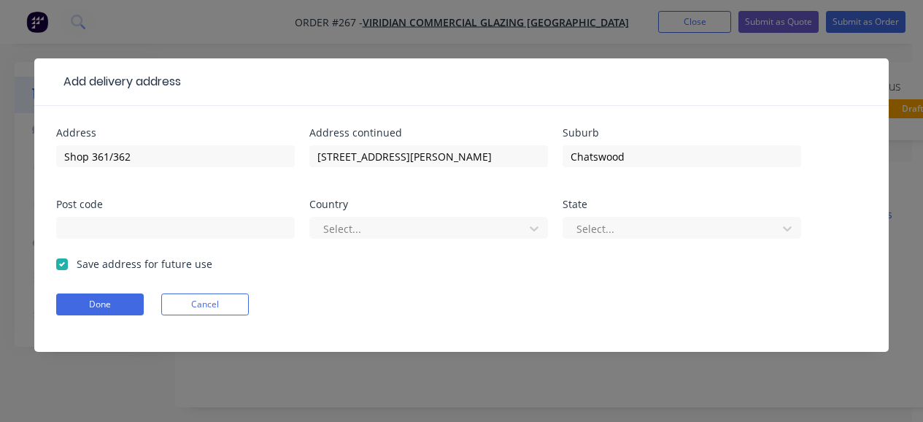 This screenshot has height=422, width=923. What do you see at coordinates (428, 204) in the screenshot?
I see `div: Country` at bounding box center [428, 204].